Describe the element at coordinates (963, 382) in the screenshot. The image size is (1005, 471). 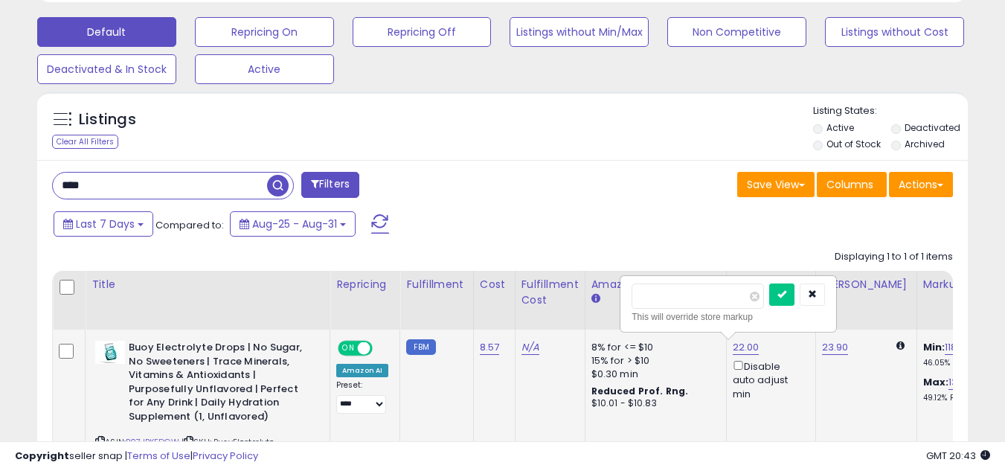
I see `a: 136.99` at that location.